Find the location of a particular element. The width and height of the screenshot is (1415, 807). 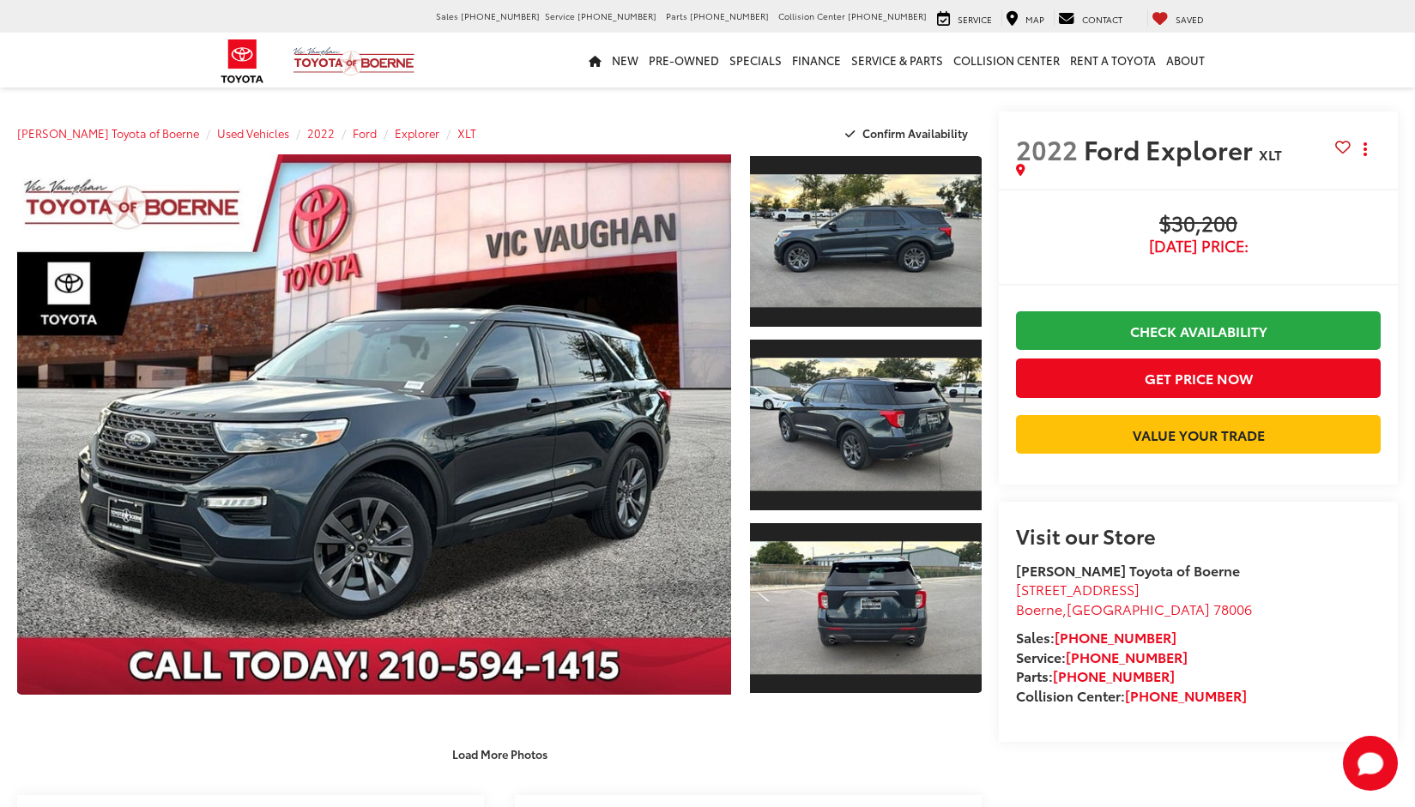

img: Vic Vaughan Toyota of Boerne is located at coordinates (353, 61).